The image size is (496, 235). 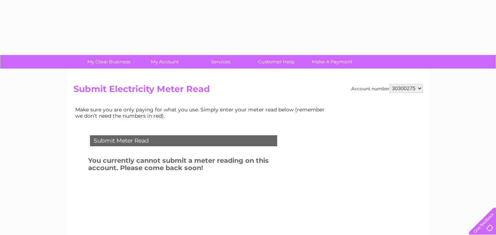 What do you see at coordinates (109, 62) in the screenshot?
I see `a: My Clear Business` at bounding box center [109, 62].